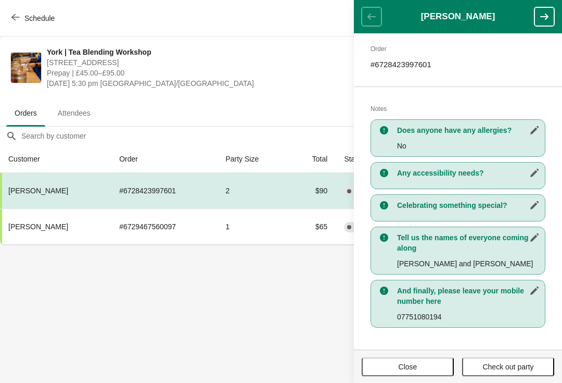 This screenshot has width=562, height=383. I want to click on td: 2, so click(253, 191).